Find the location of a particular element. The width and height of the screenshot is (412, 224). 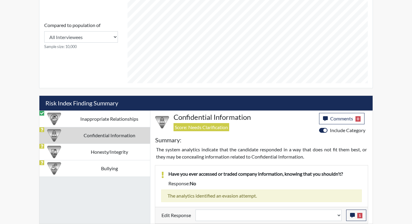

label: Compared to population of is located at coordinates (72, 25).